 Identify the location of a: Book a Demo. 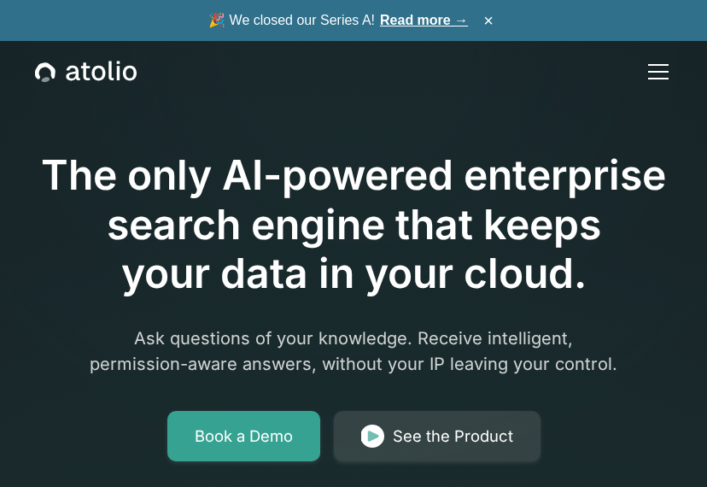
(243, 436).